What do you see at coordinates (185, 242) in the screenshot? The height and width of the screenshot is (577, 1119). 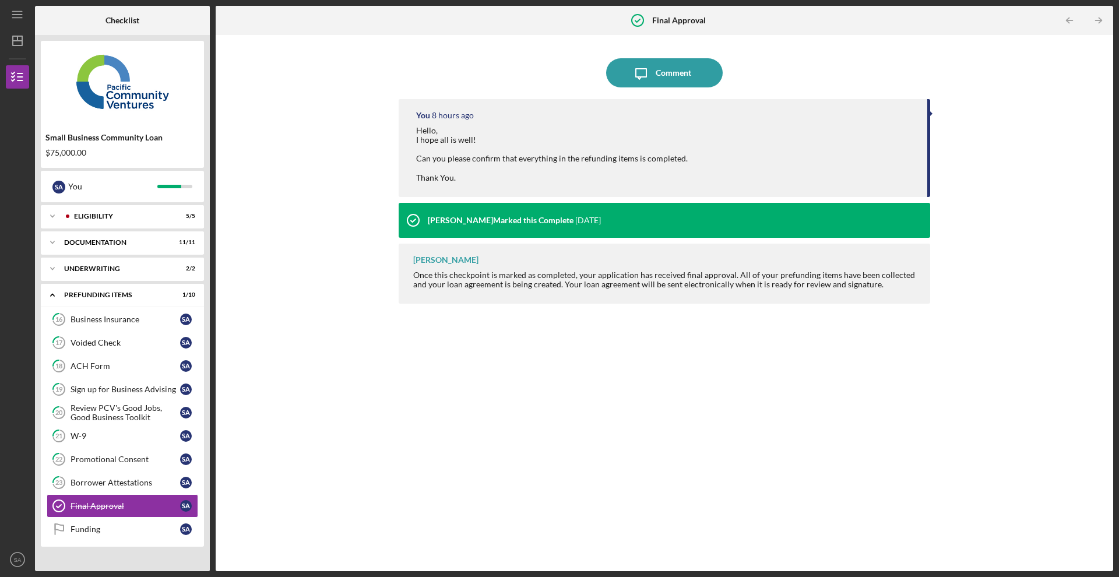 I see `div: 11 / 11` at bounding box center [185, 242].